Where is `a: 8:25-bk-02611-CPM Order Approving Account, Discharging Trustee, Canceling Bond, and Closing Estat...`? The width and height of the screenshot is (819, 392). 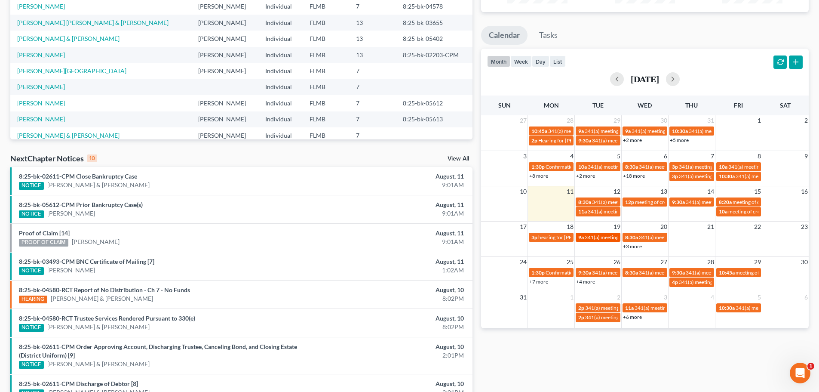
a: 8:25-bk-02611-CPM Order Approving Account, Discharging Trustee, Canceling Bond, and Closing Estat... is located at coordinates (158, 350).